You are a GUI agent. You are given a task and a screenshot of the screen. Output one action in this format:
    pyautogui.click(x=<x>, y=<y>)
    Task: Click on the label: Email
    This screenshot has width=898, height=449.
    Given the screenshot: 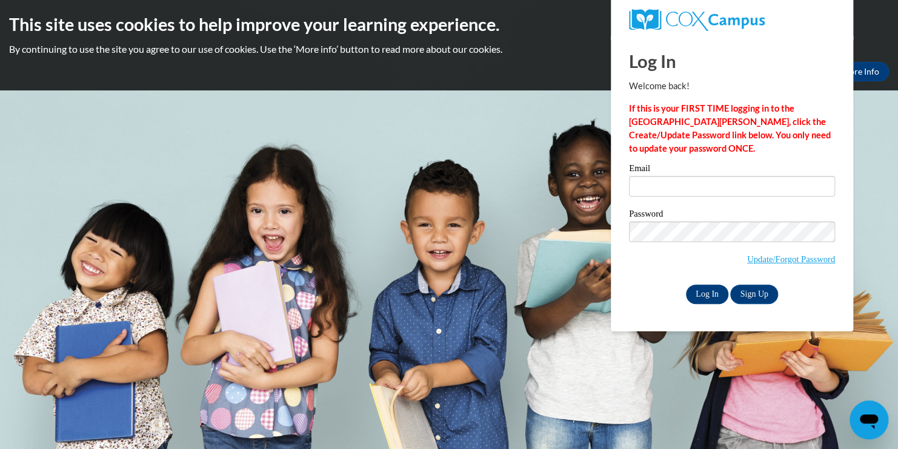 What is the action you would take?
    pyautogui.click(x=732, y=170)
    